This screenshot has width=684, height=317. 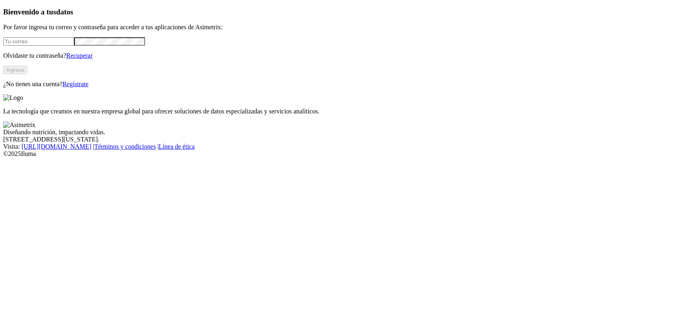 What do you see at coordinates (13, 98) in the screenshot?
I see `img: Logo` at bounding box center [13, 98].